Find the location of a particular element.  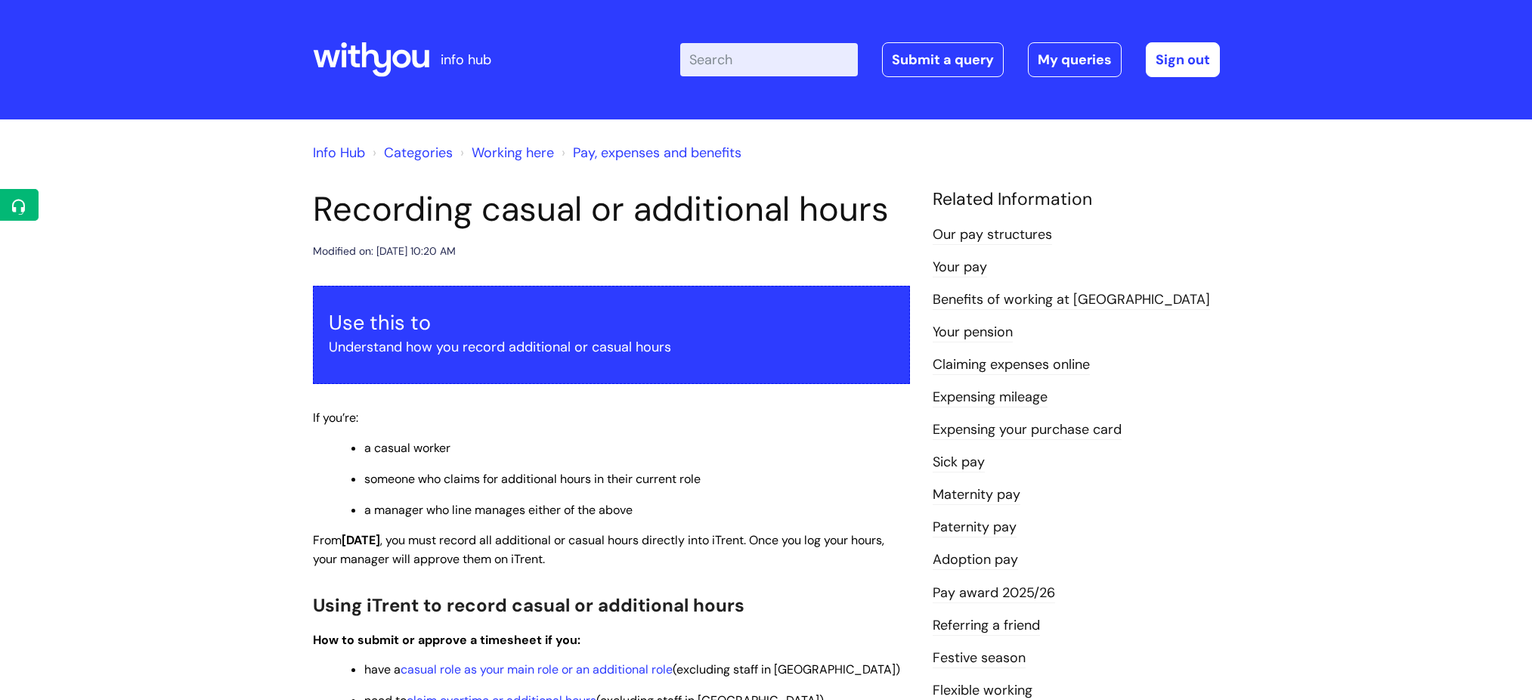

a: My queries is located at coordinates (1075, 60).